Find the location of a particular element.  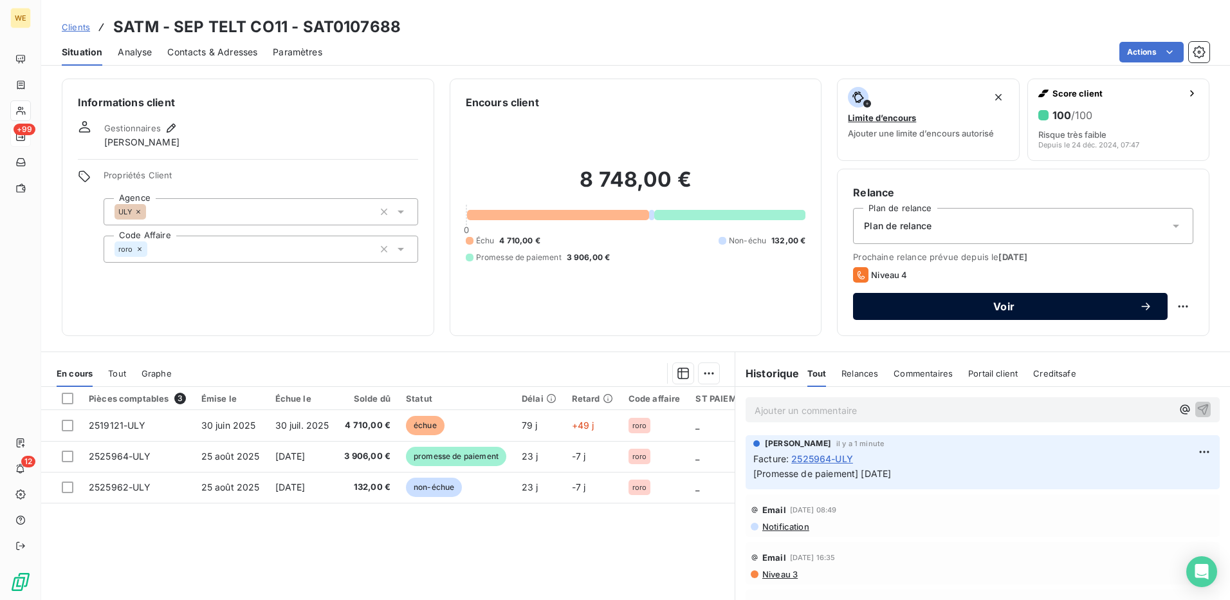

span: Échu is located at coordinates (485, 241).